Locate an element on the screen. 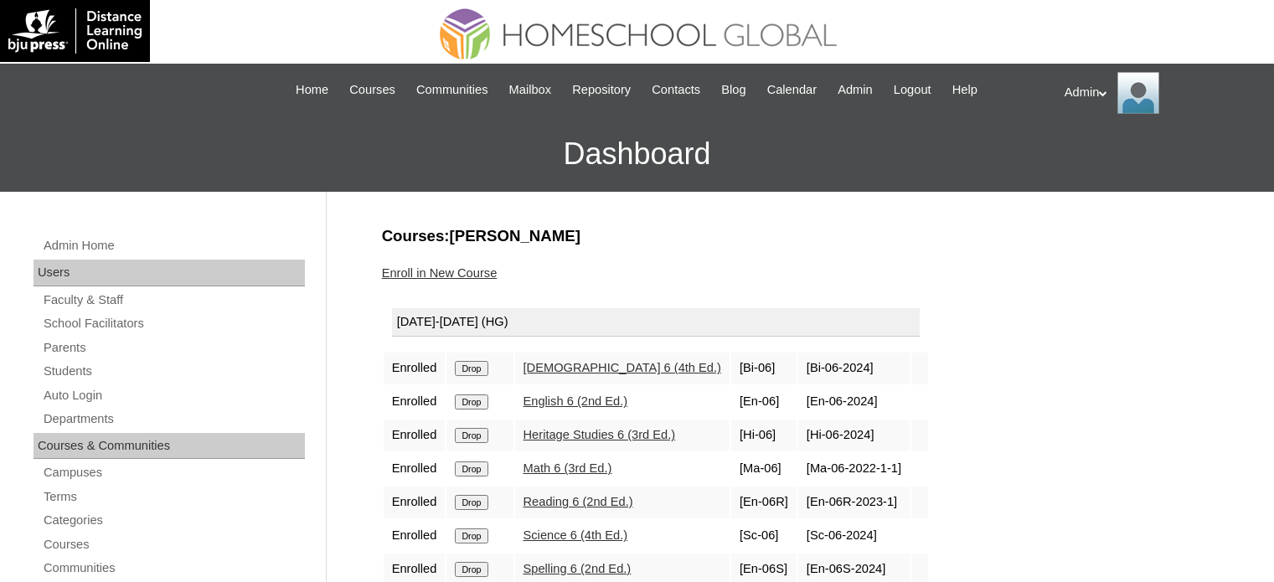  a: Home is located at coordinates (312, 90).